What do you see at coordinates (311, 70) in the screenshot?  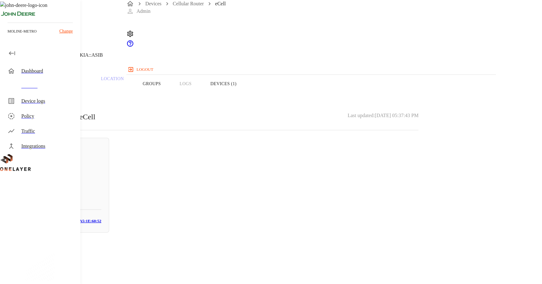 I see `a: logout` at bounding box center [311, 70].